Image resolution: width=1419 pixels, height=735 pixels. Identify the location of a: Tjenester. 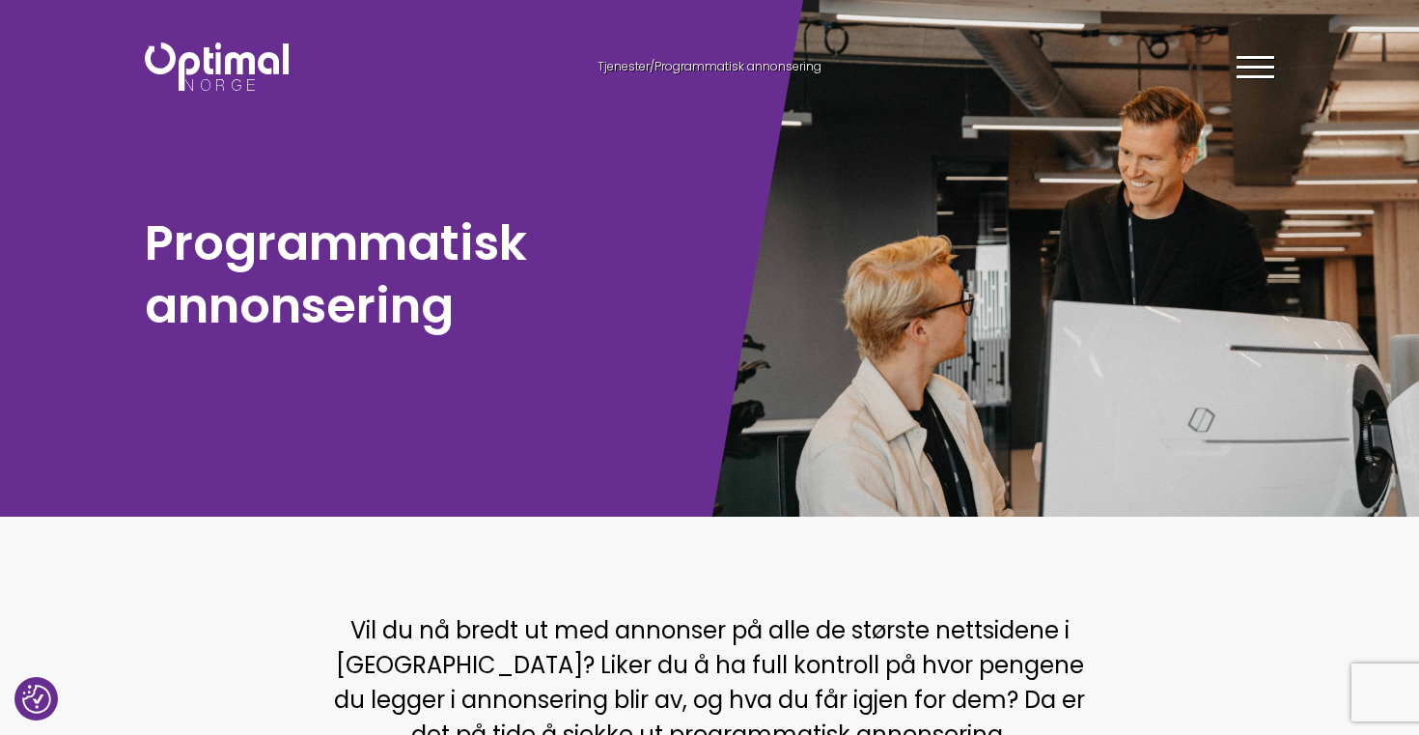
(624, 66).